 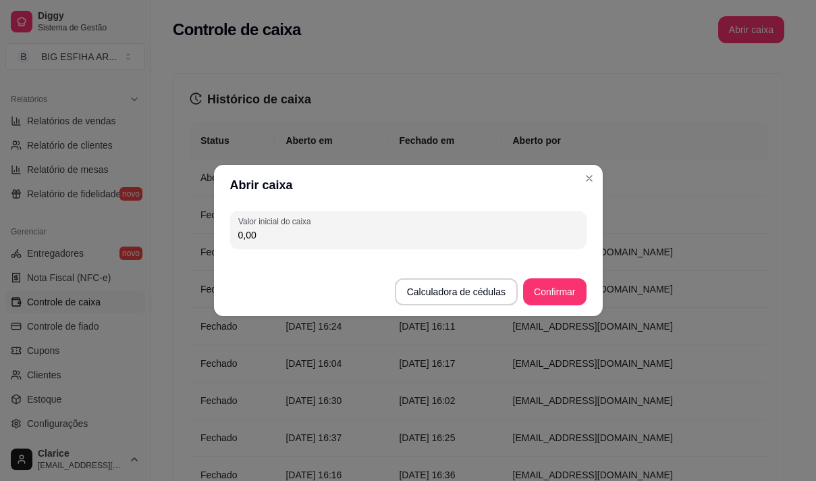 I want to click on label: Valor inicial do caixa, so click(x=277, y=221).